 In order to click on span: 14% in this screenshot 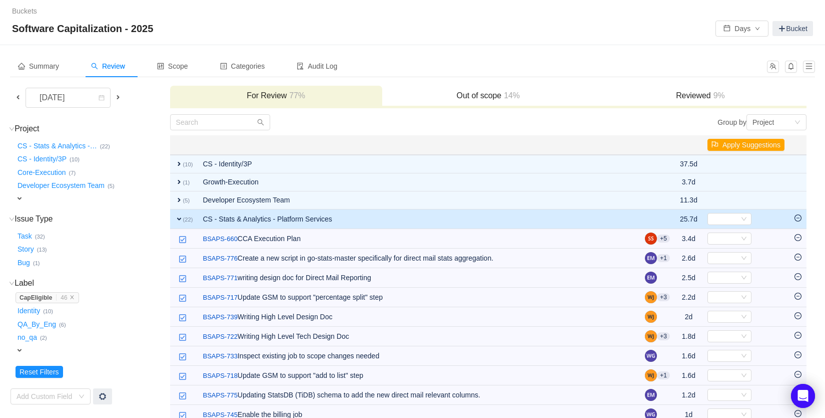, I will do `click(511, 95)`.